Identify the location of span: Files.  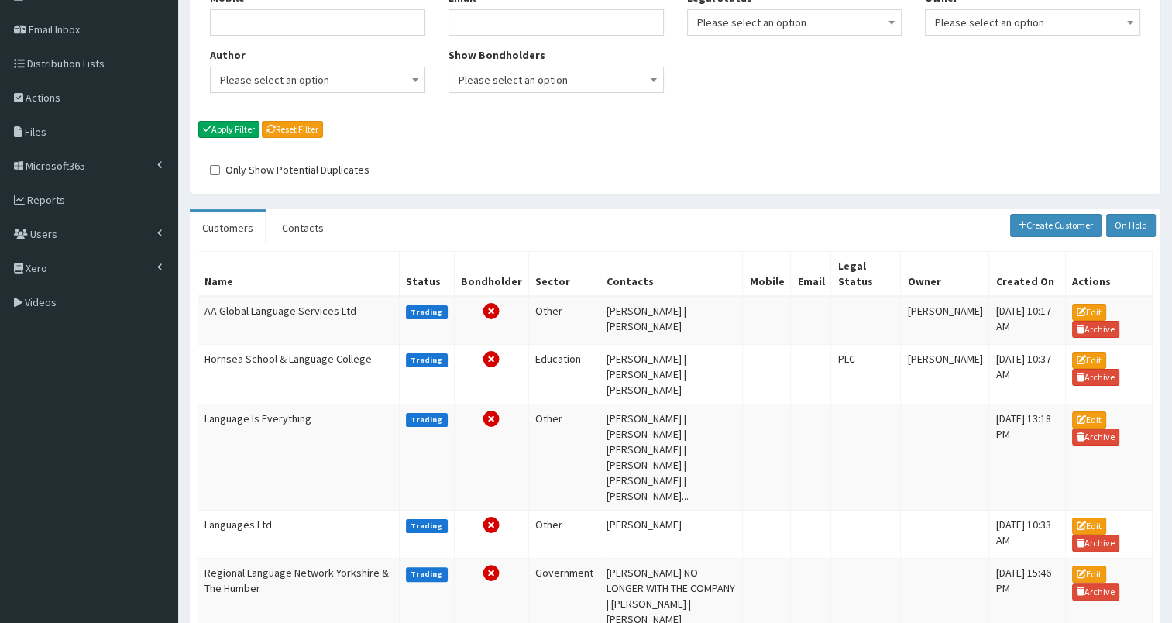
(36, 132).